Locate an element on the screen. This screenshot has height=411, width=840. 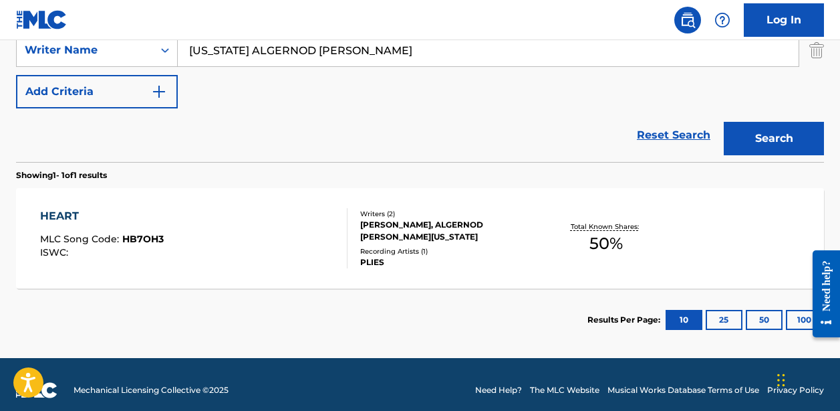
button: 25 is located at coordinates (724, 320).